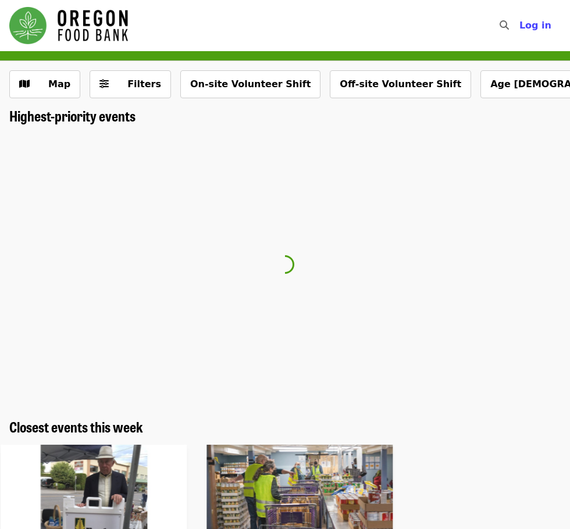  I want to click on i: sliders-h icon, so click(104, 84).